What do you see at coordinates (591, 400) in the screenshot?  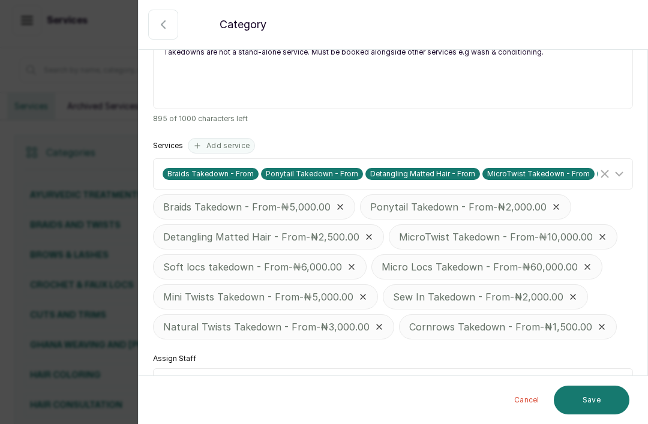 I see `button: Save` at bounding box center [591, 400].